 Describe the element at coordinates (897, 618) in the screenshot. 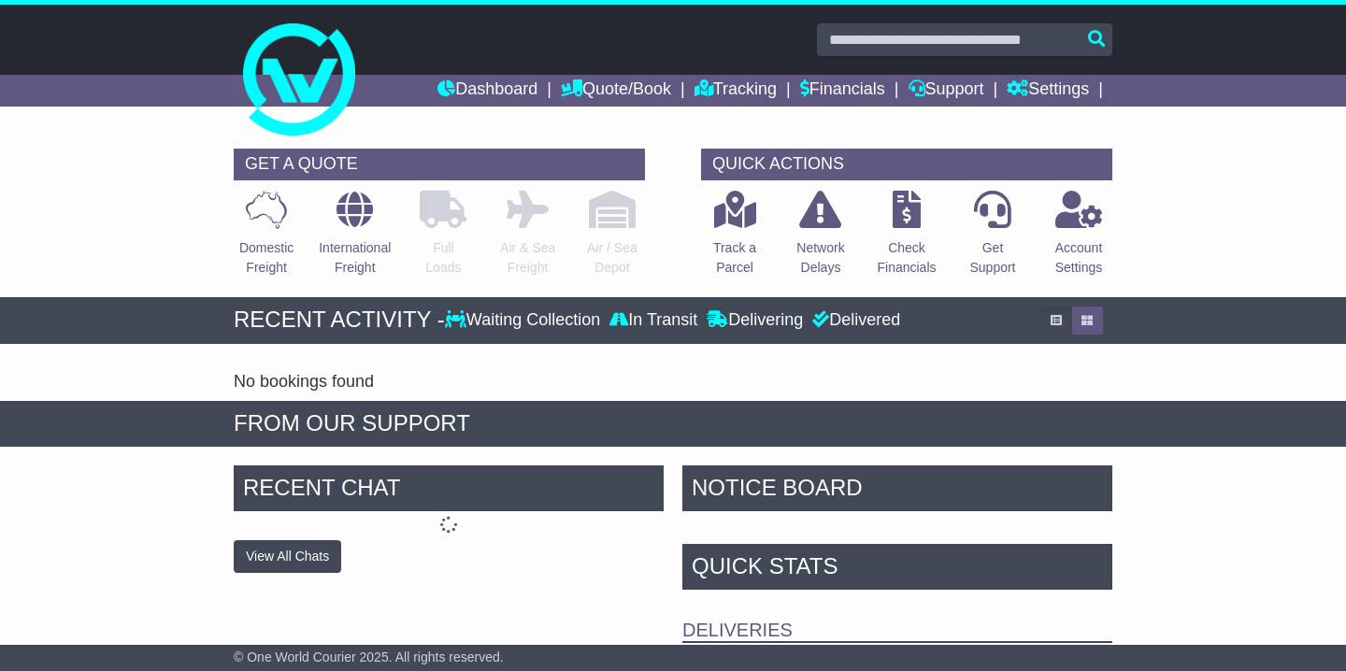

I see `td: Deliveries` at that location.